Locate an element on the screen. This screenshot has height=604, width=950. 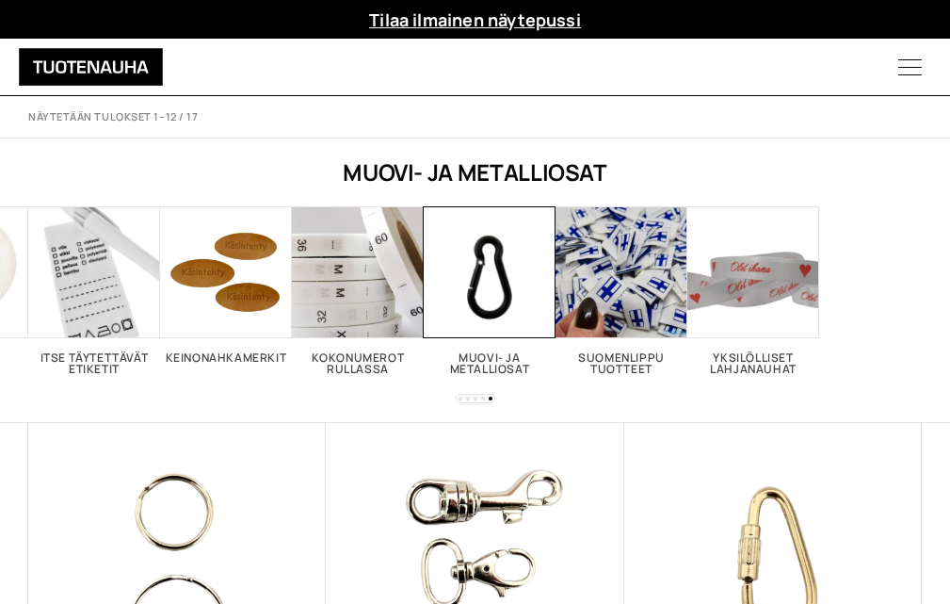
h1: Muovi- ja metalliosat is located at coordinates (475, 171).